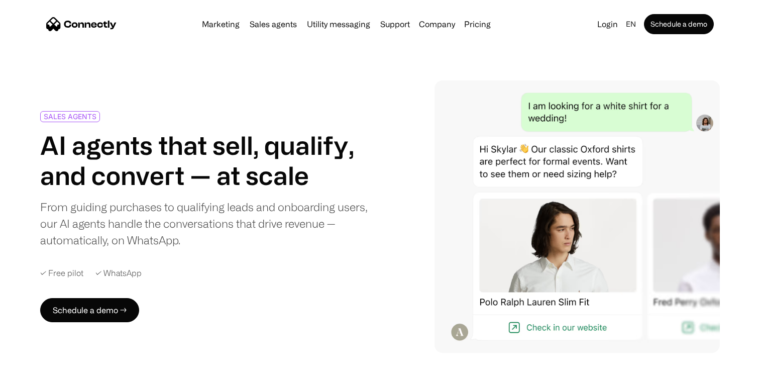 The height and width of the screenshot is (371, 760). Describe the element at coordinates (205, 160) in the screenshot. I see `h1: AI agents that sell, qualify, and convert — at scale` at that location.